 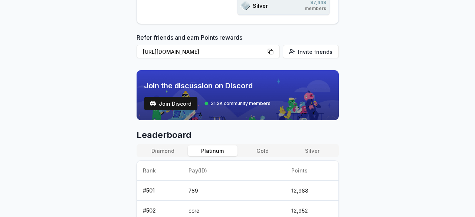 What do you see at coordinates (175, 104) in the screenshot?
I see `span: Join Discord` at bounding box center [175, 104].